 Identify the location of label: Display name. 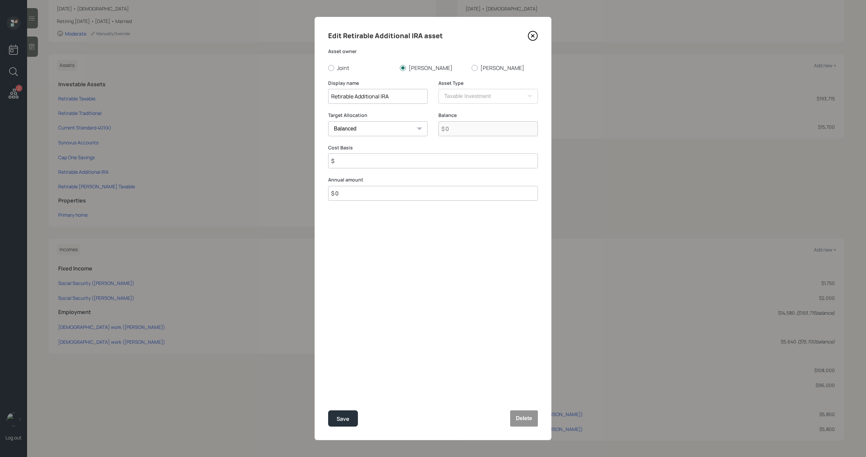
(378, 83).